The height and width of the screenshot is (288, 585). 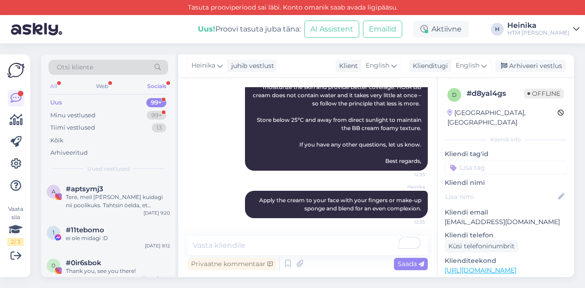 What do you see at coordinates (207, 29) in the screenshot?
I see `b: Uus!` at bounding box center [207, 29].